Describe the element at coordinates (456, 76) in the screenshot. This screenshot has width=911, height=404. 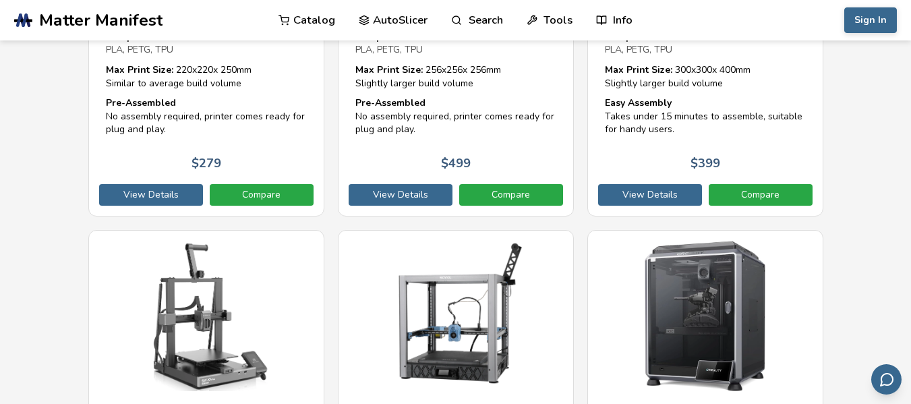
I see `div: 256 x 256 x 256 mm Slightly larger build volume` at that location.